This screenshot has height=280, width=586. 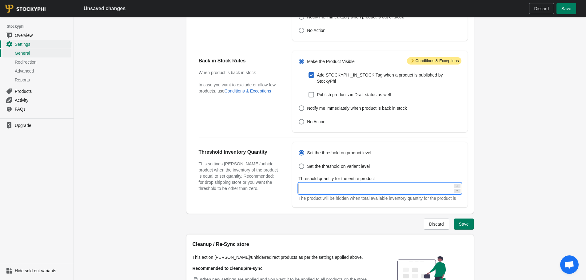 I want to click on a: Overview, so click(x=37, y=35).